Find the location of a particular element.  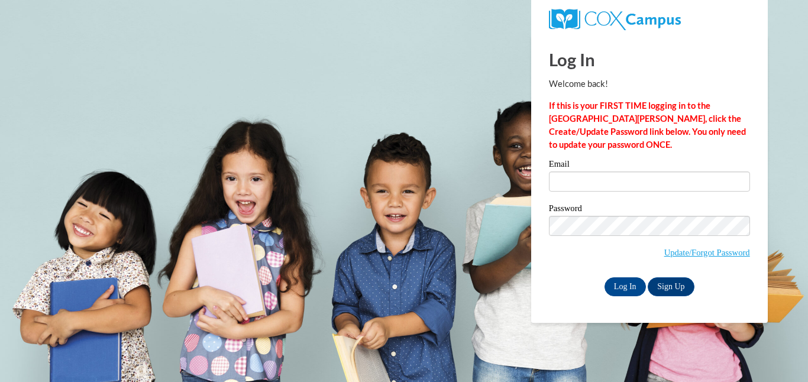

a: Sign Up is located at coordinates (671, 287).